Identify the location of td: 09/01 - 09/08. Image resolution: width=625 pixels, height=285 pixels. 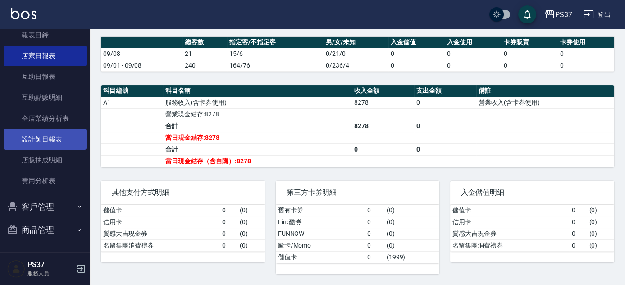
(142, 65).